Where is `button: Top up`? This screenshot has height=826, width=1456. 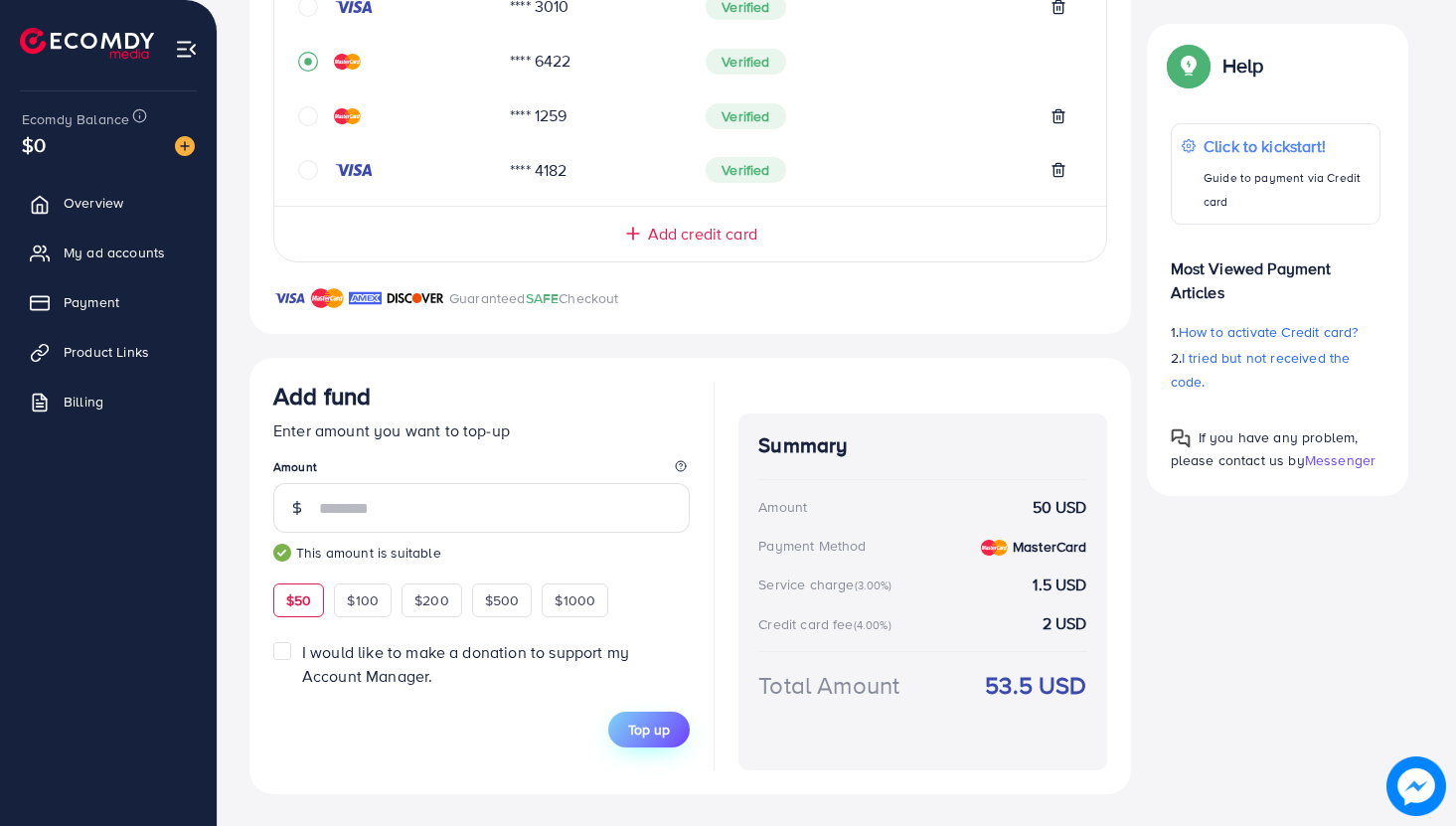 button: Top up is located at coordinates (649, 729).